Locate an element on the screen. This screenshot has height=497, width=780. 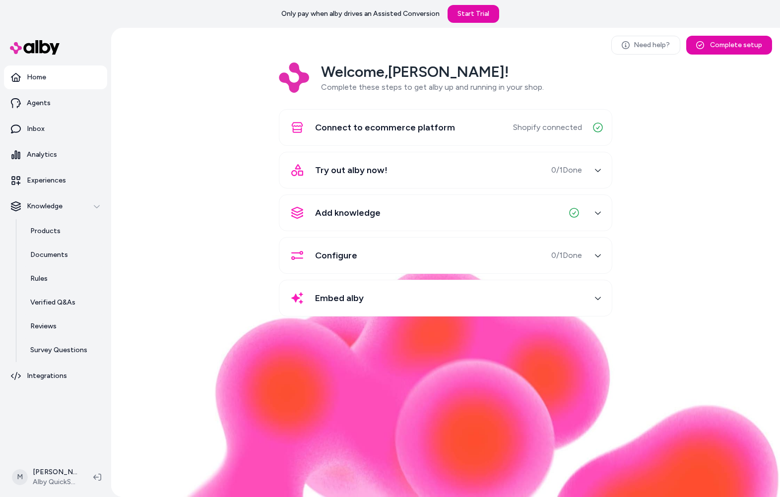
button: Knowledge is located at coordinates (56, 206).